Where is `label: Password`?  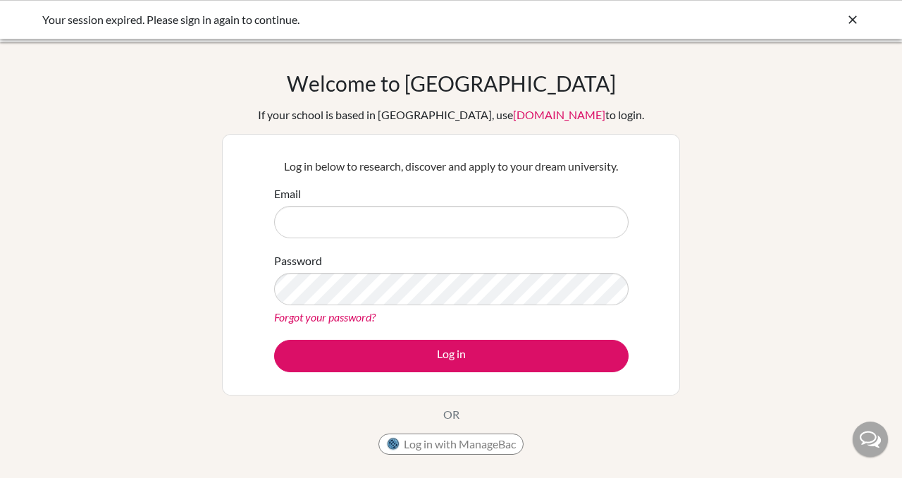 label: Password is located at coordinates (298, 261).